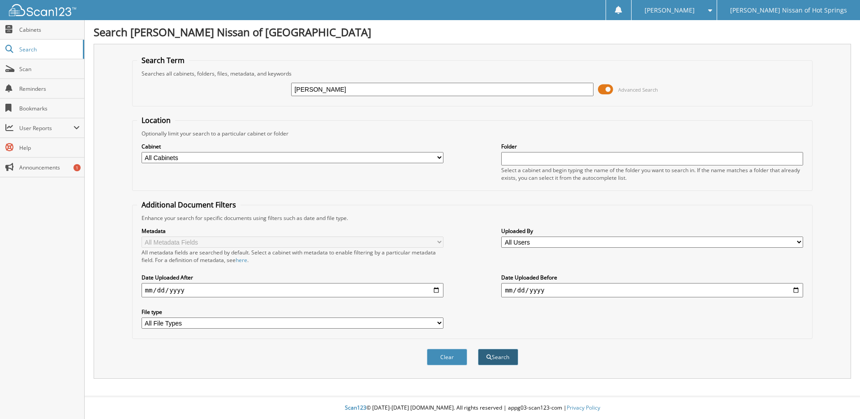  Describe the element at coordinates (355, 408) in the screenshot. I see `span: Scan123` at that location.